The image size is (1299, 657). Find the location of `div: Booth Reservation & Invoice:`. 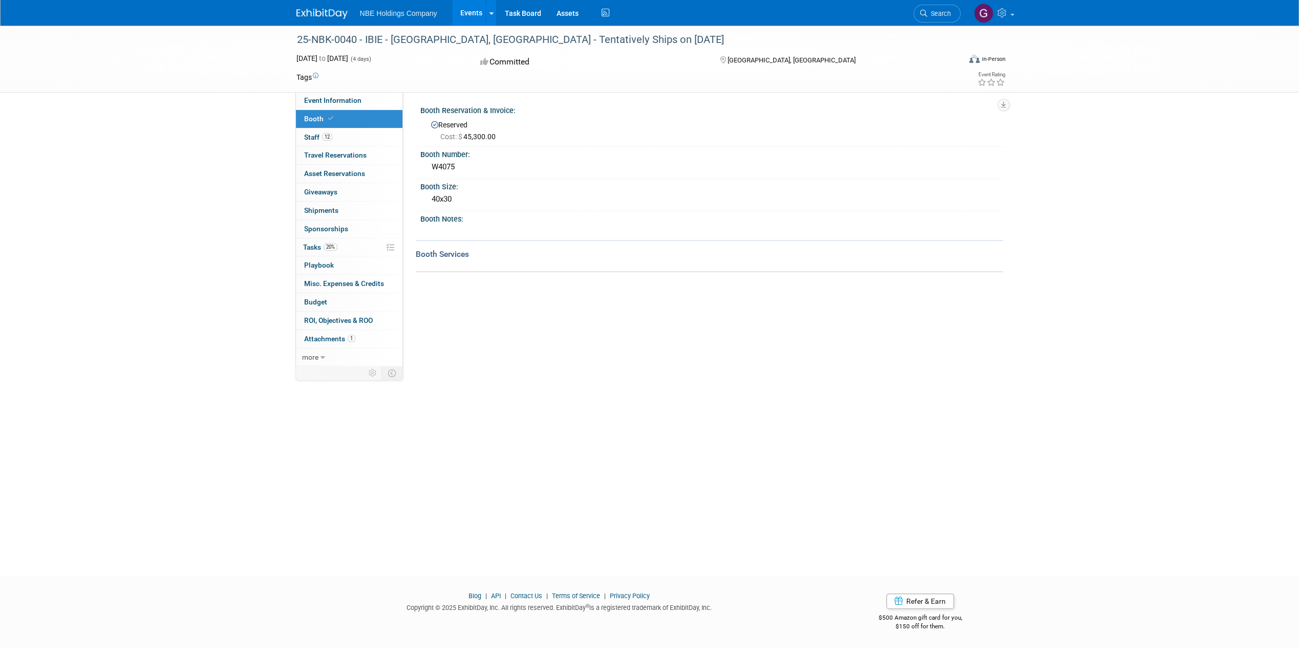

div: Booth Reservation & Invoice: is located at coordinates (712, 109).